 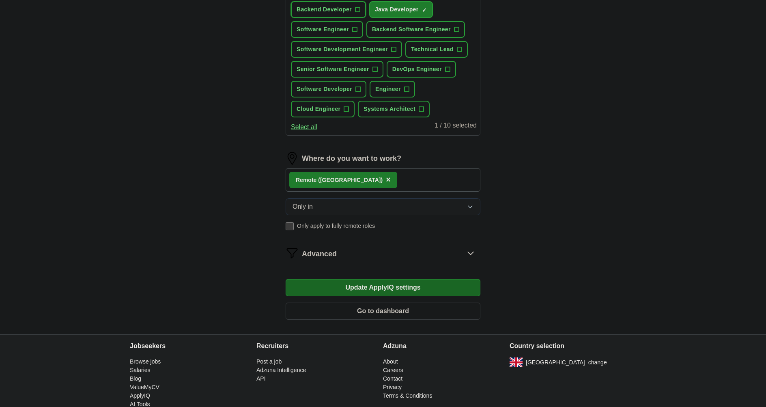 I want to click on button: change, so click(x=598, y=362).